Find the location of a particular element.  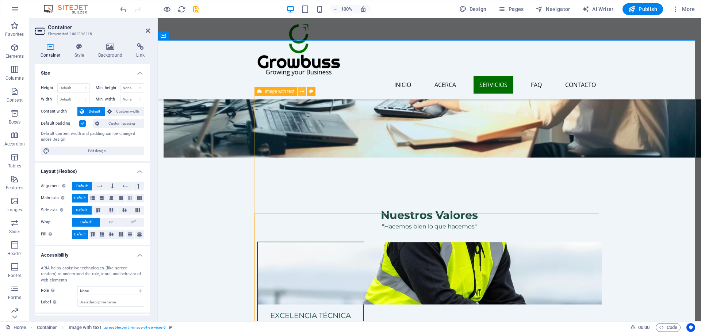

h6: Session time is located at coordinates (640, 327).